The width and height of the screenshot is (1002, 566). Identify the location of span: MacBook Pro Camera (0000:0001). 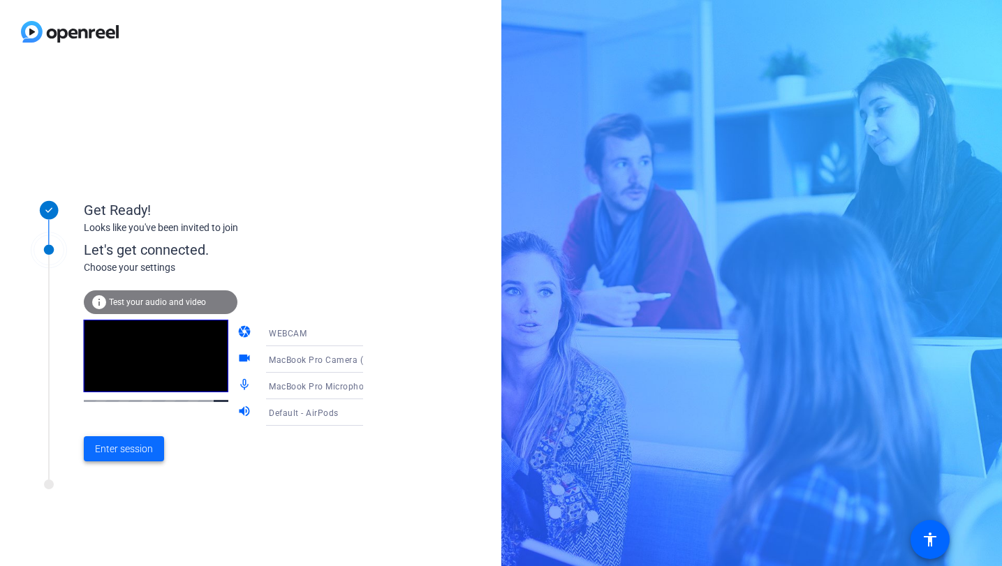
(339, 360).